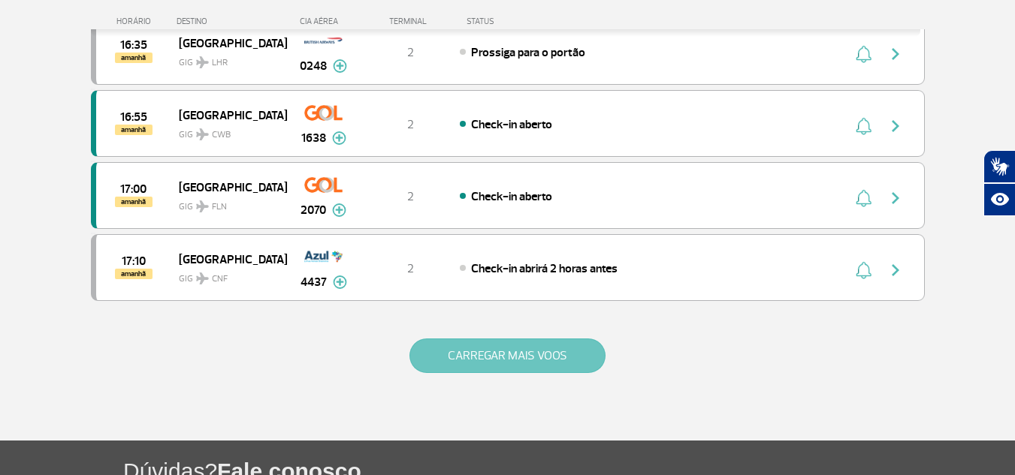 The image size is (1015, 475). Describe the element at coordinates (231, 21) in the screenshot. I see `div: DESTINO` at that location.